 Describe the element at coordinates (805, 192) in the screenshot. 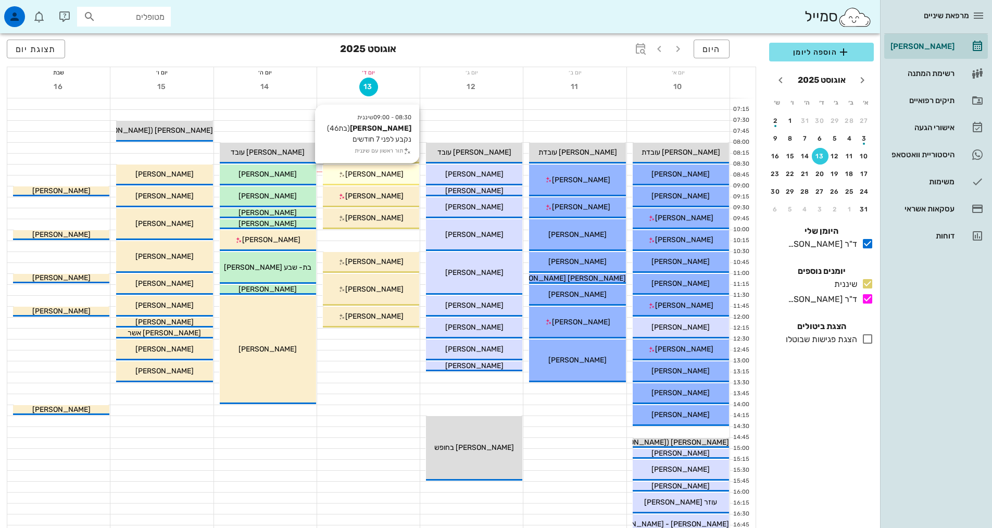

I see `button: 28` at that location.